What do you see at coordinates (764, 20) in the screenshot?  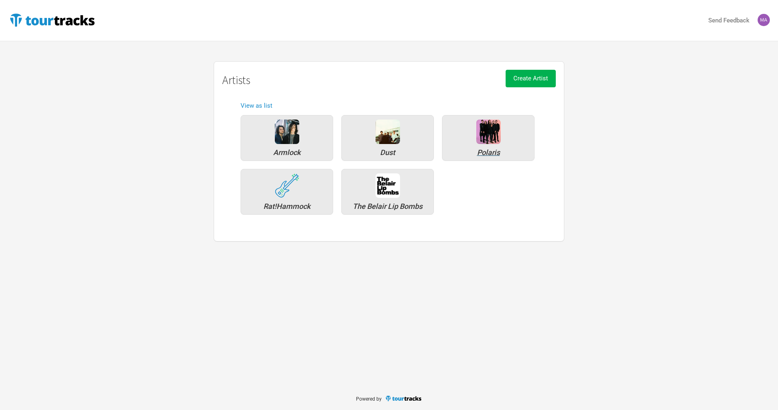 I see `img: Mark` at bounding box center [764, 20].